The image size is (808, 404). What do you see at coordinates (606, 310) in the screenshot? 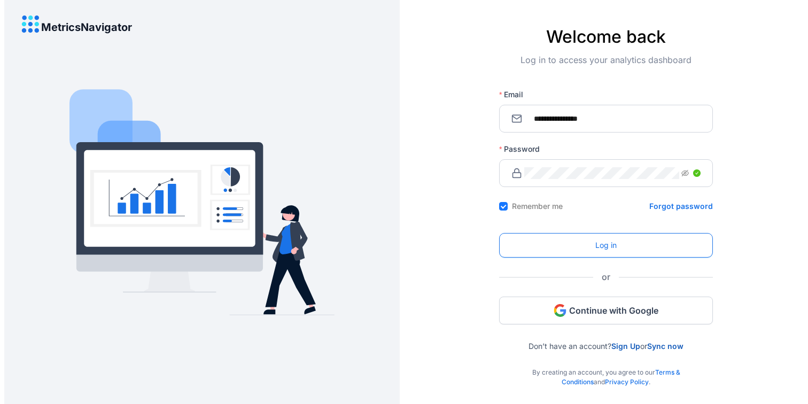
I see `button: Continue with Google` at bounding box center [606, 310].